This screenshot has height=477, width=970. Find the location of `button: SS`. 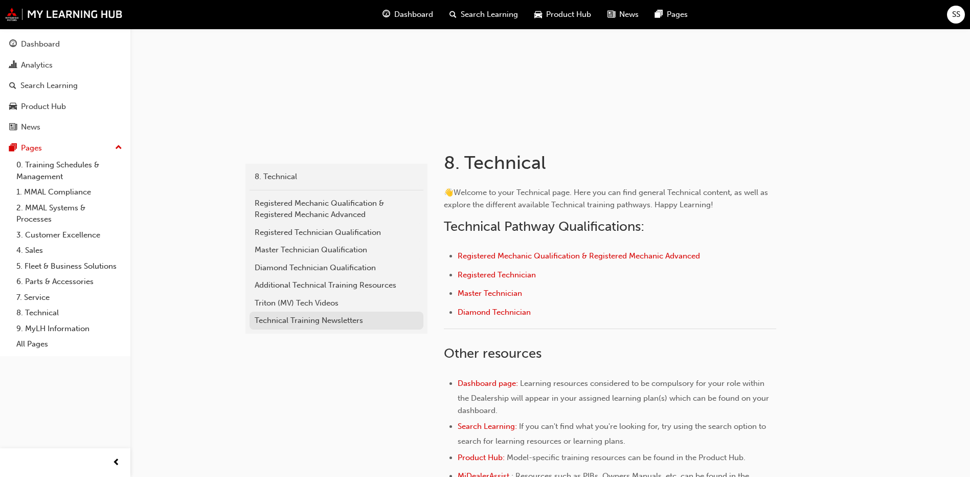

button: SS is located at coordinates (956, 14).